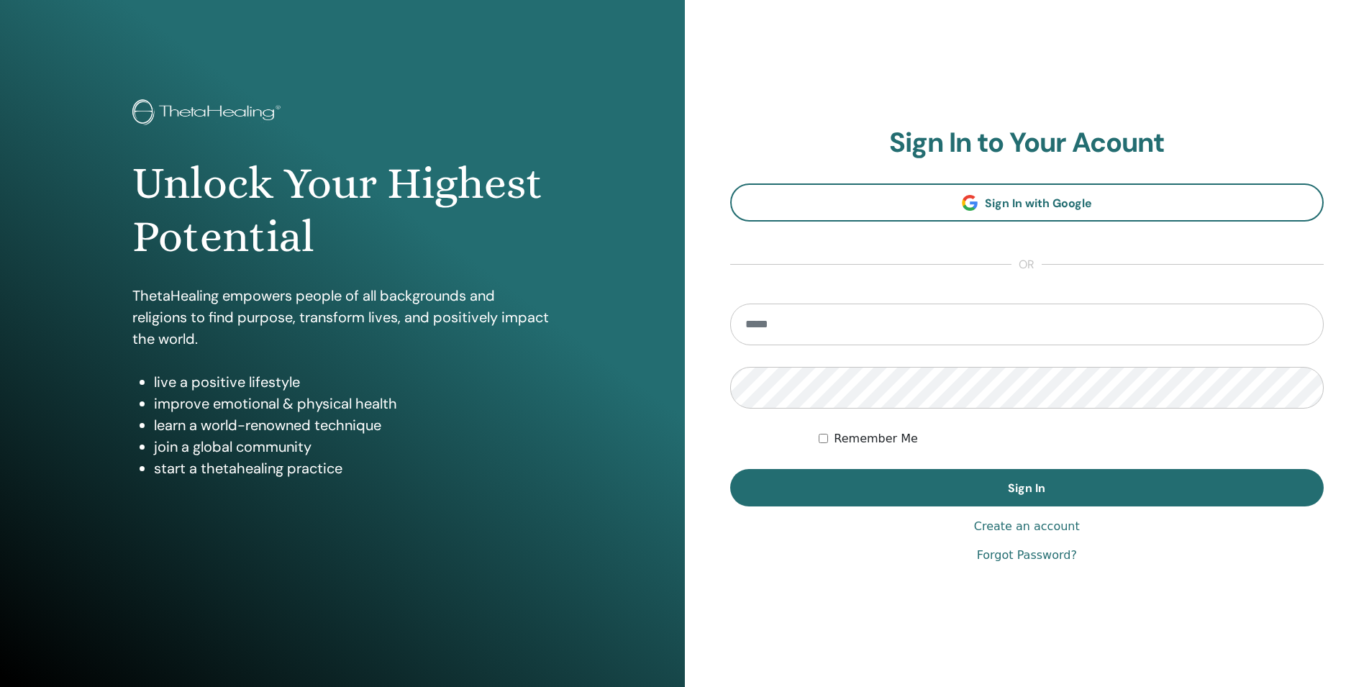  I want to click on label: Remember Me, so click(875, 439).